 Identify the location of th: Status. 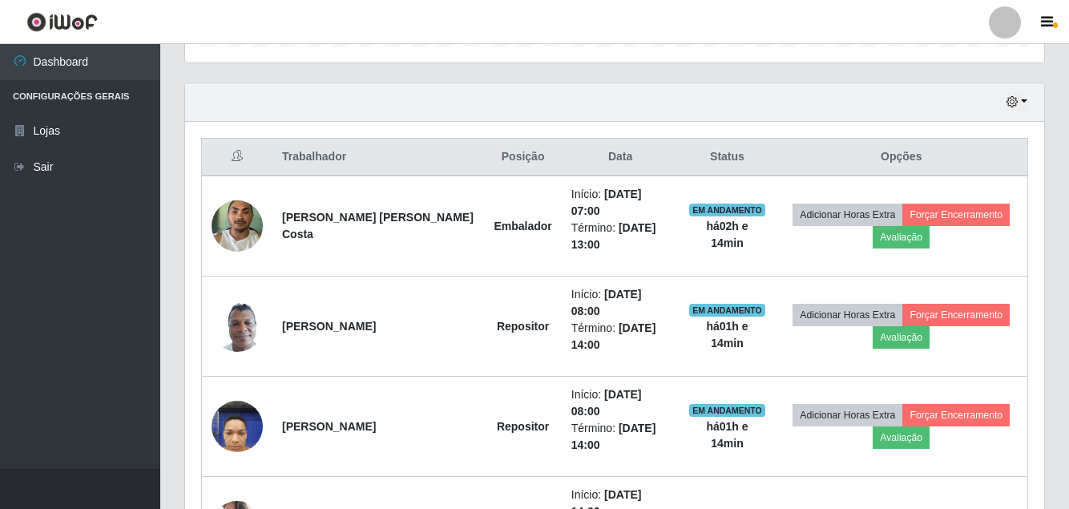
(727, 157).